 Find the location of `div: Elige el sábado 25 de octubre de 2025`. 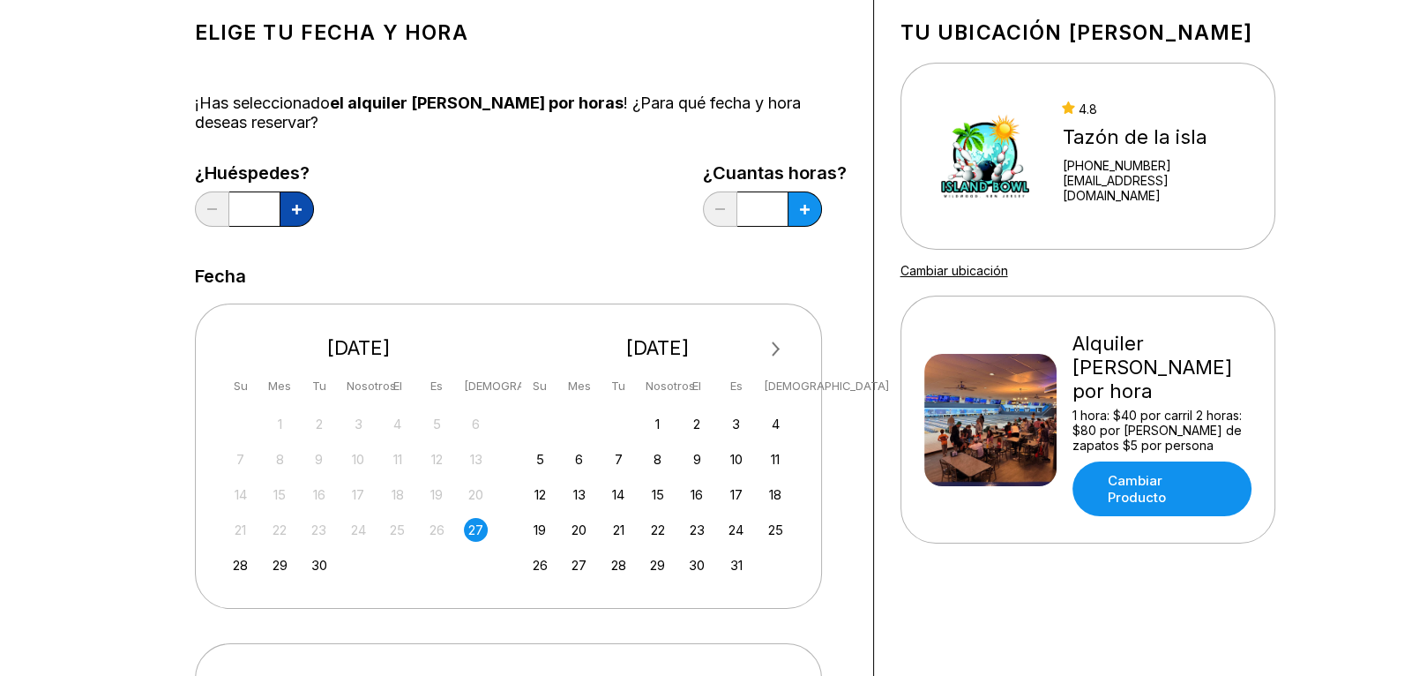

div: Elige el sábado 25 de octubre de 2025 is located at coordinates (775, 529).